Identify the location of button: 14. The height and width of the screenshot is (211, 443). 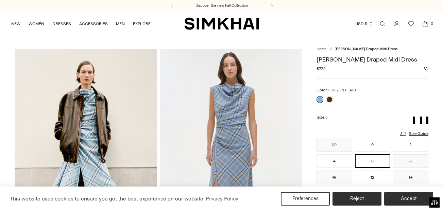
(410, 177).